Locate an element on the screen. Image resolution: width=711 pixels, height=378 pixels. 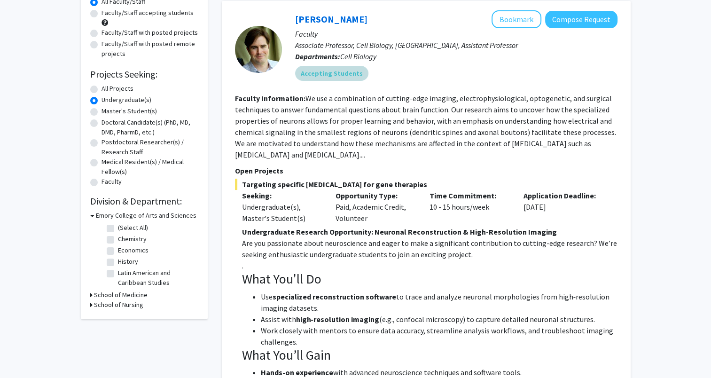
div: Undergraduate(s), Master's Student(s) is located at coordinates (282, 213).